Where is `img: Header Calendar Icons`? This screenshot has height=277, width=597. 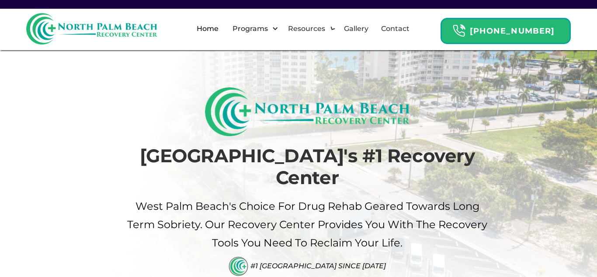
img: Header Calendar Icons is located at coordinates (459, 31).